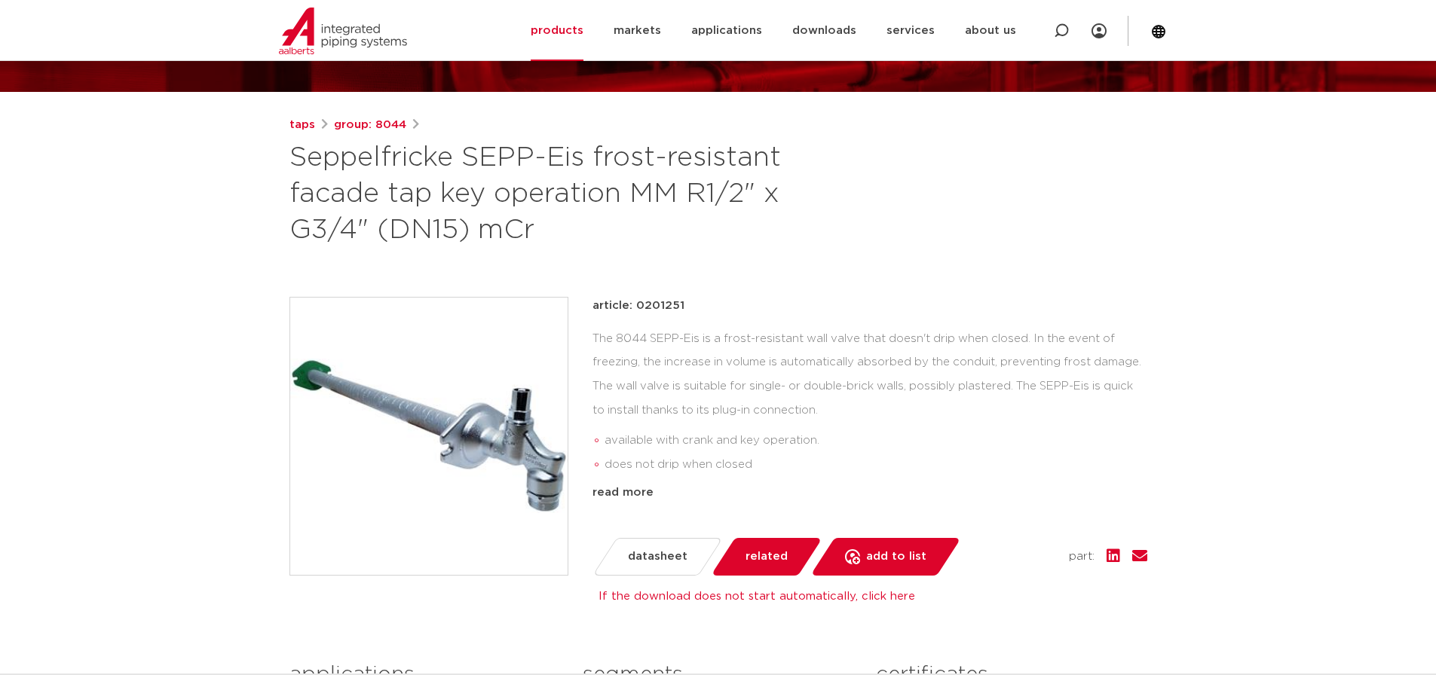 The image size is (1436, 675). I want to click on font: Seppelfricke SEPP-Eis frost-resistant facade tap key operation MM R1/2" x G3/4" (DN15) mCr, so click(535, 194).